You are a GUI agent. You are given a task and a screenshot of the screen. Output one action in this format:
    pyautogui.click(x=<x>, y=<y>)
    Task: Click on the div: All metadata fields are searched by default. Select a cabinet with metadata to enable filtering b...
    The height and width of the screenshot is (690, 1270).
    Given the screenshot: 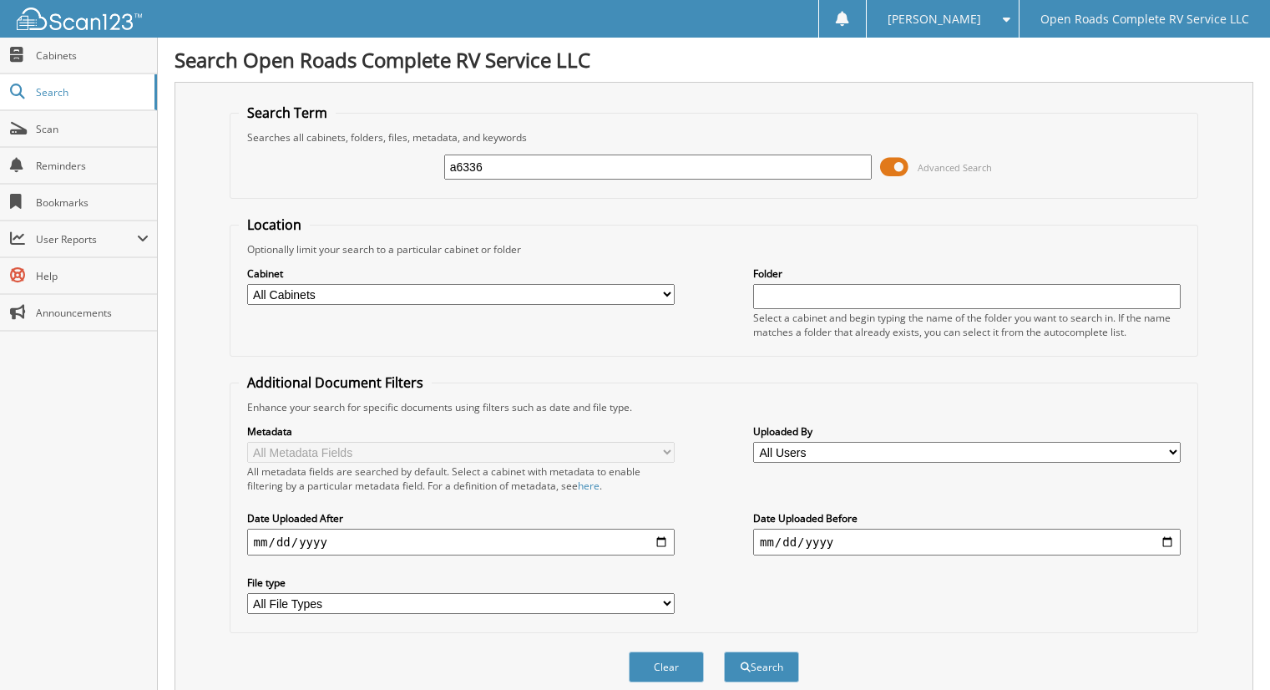 What is the action you would take?
    pyautogui.click(x=461, y=478)
    